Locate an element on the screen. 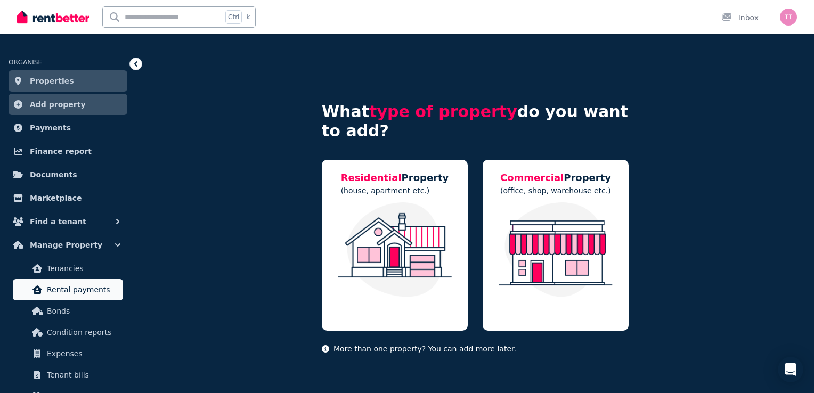 This screenshot has width=814, height=393. p: More than one property? You can add more later. is located at coordinates (475, 349).